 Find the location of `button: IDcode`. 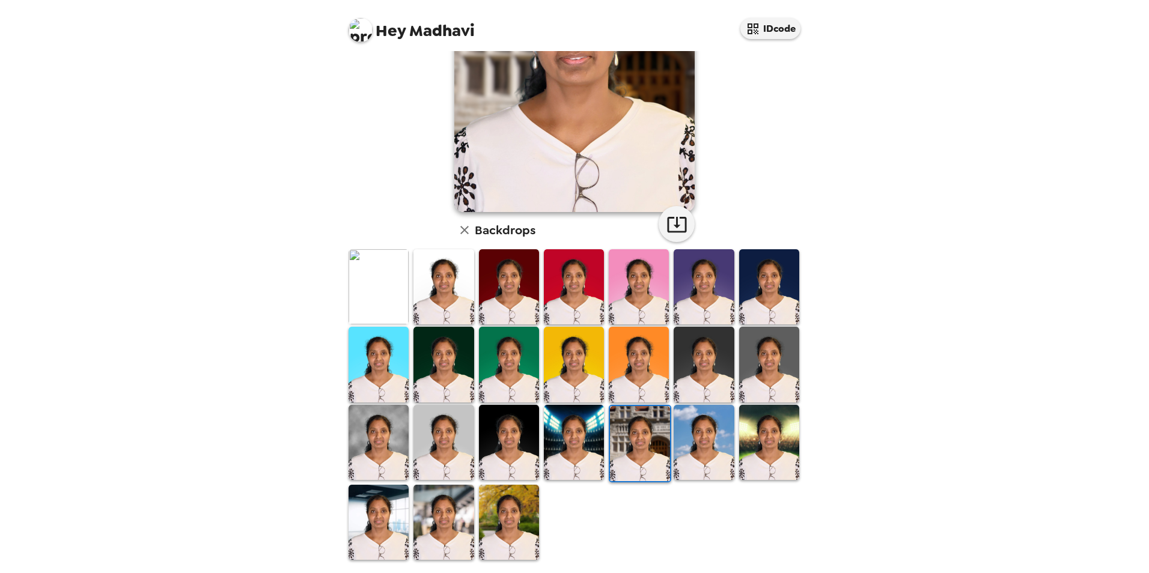

button: IDcode is located at coordinates (771, 28).